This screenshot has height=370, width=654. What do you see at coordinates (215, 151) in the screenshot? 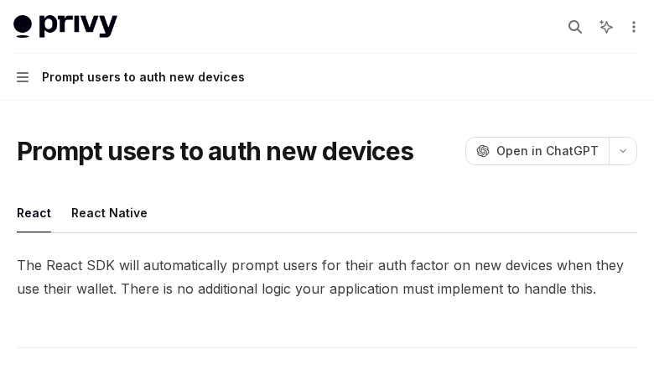
I see `h1: Prompt users to auth new devices` at bounding box center [215, 151].